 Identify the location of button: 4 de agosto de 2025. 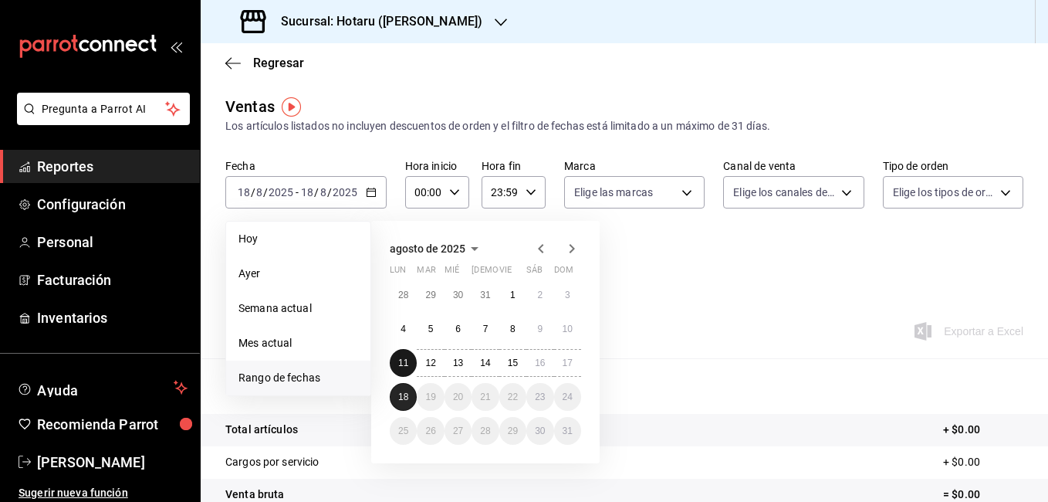
(403, 329).